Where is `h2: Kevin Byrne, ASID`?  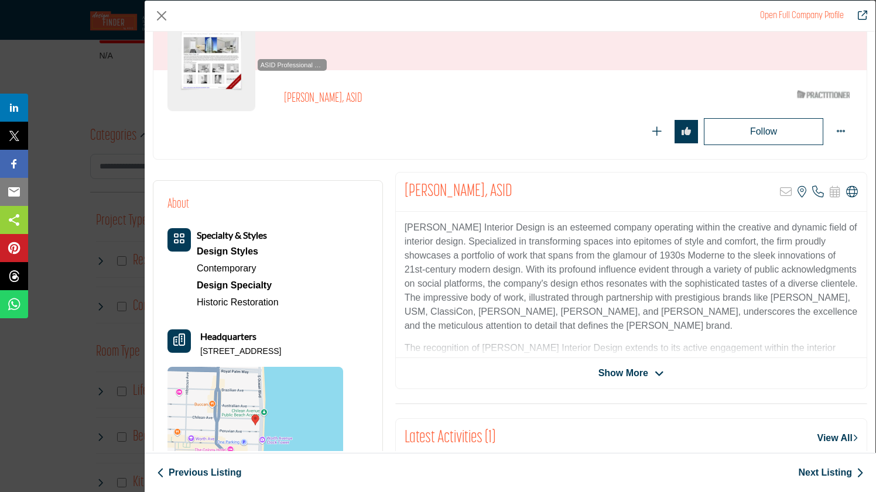 h2: Kevin Byrne, ASID is located at coordinates (458, 192).